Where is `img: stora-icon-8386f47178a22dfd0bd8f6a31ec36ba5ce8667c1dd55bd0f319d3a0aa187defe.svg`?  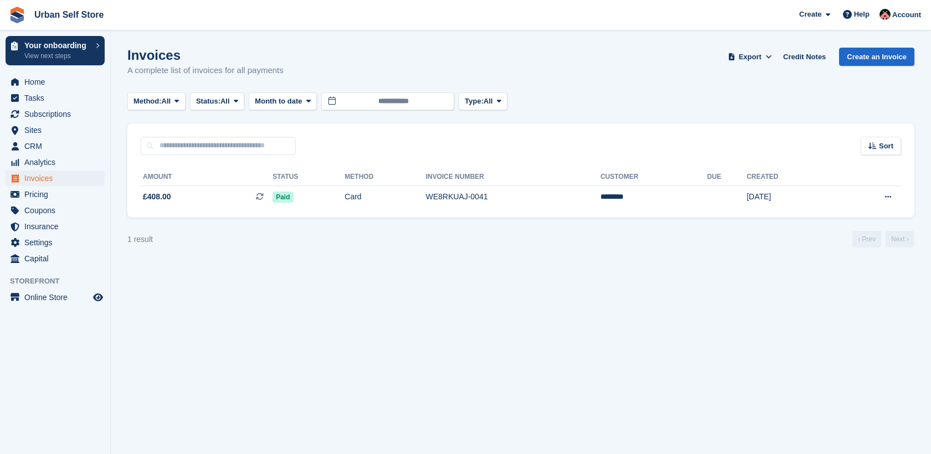
img: stora-icon-8386f47178a22dfd0bd8f6a31ec36ba5ce8667c1dd55bd0f319d3a0aa187defe.svg is located at coordinates (17, 15).